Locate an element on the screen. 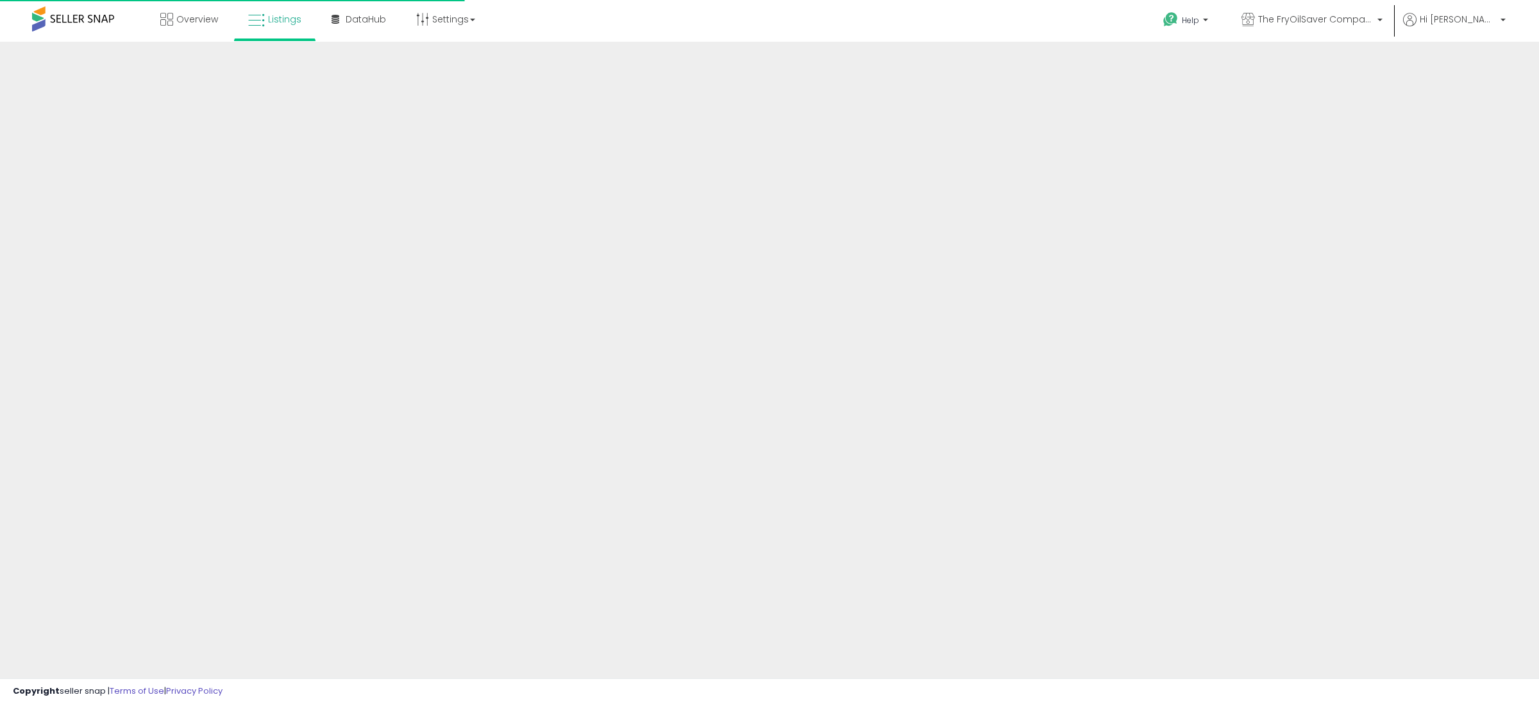 This screenshot has height=704, width=1539. span: Overview is located at coordinates (197, 19).